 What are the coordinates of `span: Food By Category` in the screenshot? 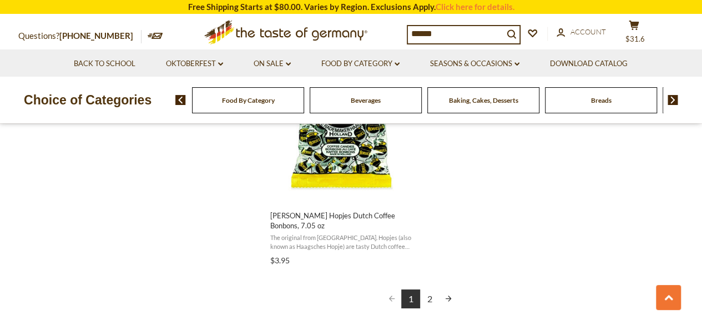 It's located at (248, 100).